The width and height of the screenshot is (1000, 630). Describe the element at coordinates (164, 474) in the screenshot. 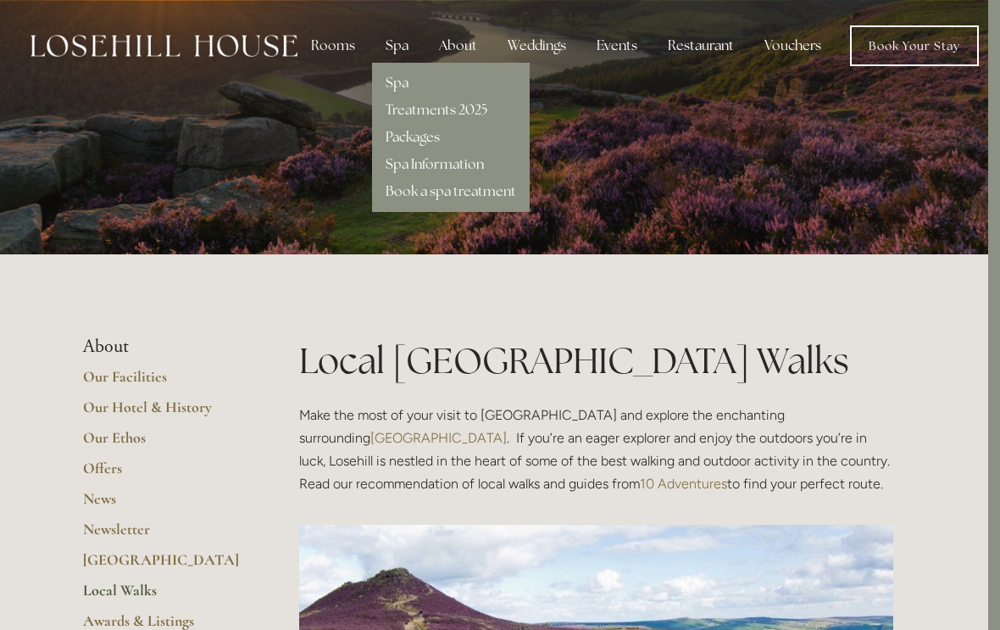

I see `a: Offers` at that location.